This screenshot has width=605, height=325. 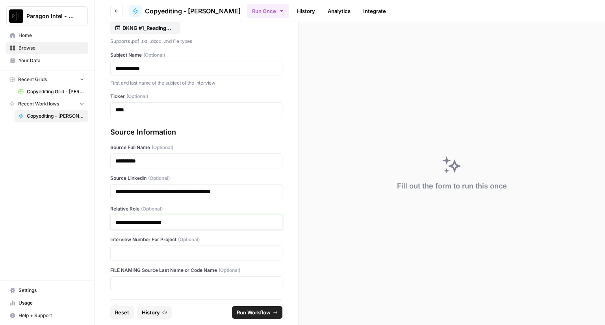 What do you see at coordinates (196, 240) in the screenshot?
I see `label: Interview Number For Project` at bounding box center [196, 240].